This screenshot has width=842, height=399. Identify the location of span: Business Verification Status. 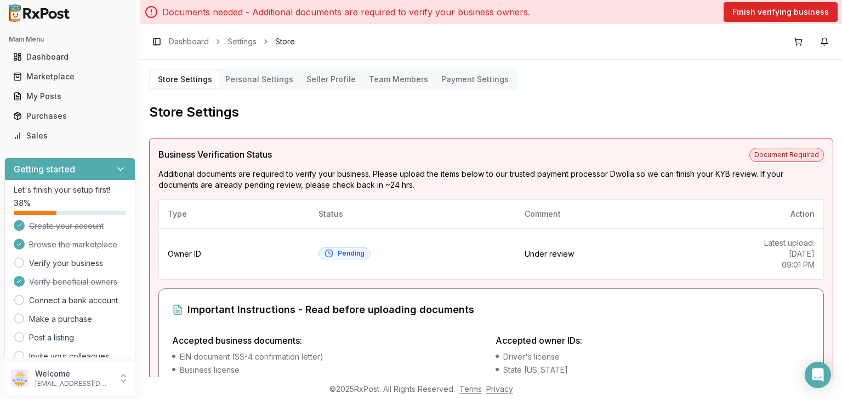
(215, 155).